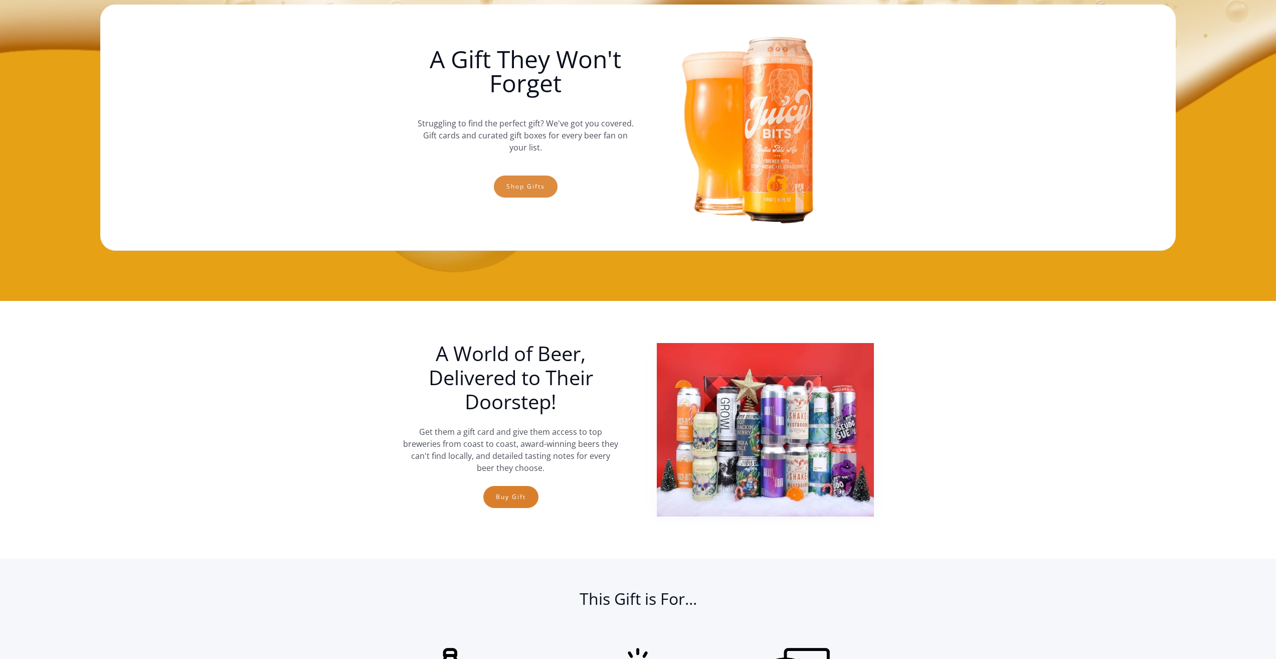 This screenshot has height=659, width=1276. I want to click on h1: A World of Beer, Delivered to Their Doorstep!, so click(511, 377).